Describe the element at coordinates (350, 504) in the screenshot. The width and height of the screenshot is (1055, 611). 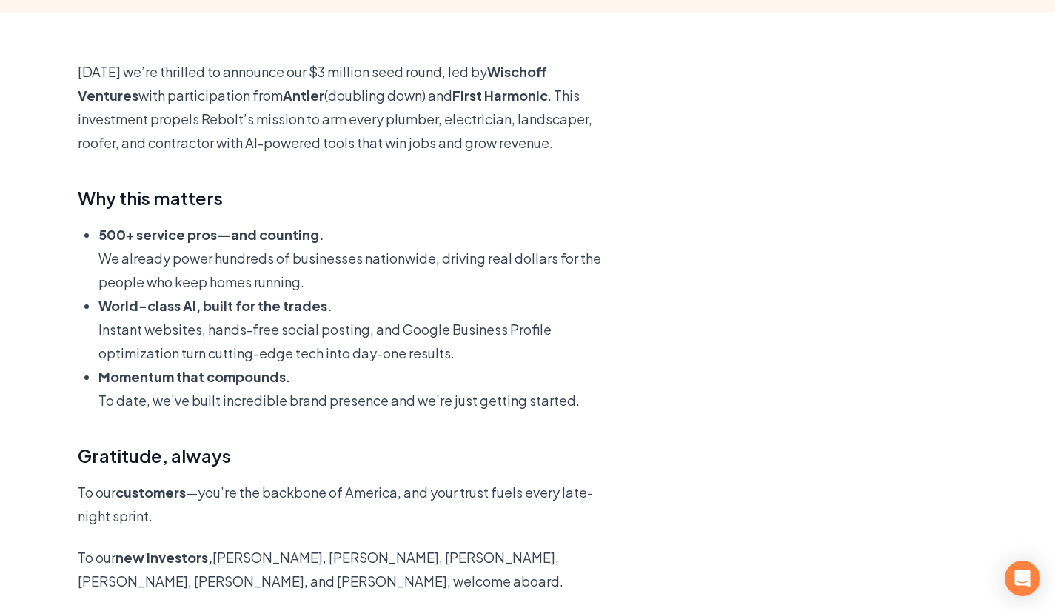
I see `p: To our —you’re the backbone of America, and your trust fuels every late-night sprint.` at that location.